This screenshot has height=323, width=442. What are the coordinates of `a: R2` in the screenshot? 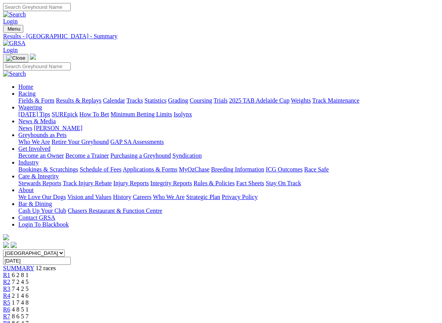 It's located at (7, 282).